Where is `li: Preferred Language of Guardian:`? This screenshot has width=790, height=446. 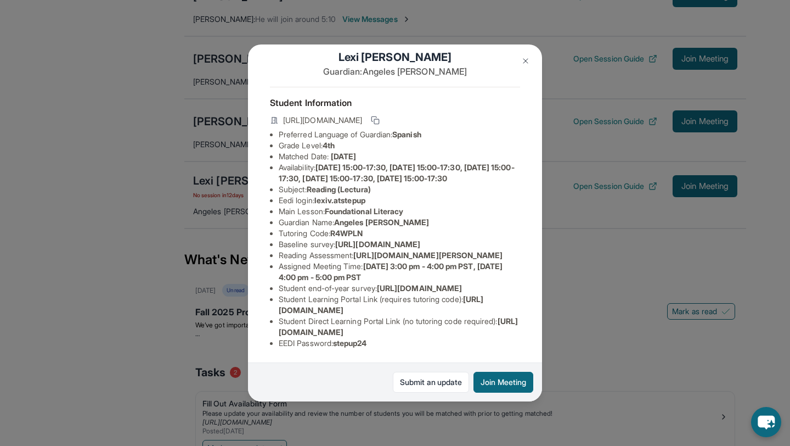 li: Preferred Language of Guardian: is located at coordinates (400, 134).